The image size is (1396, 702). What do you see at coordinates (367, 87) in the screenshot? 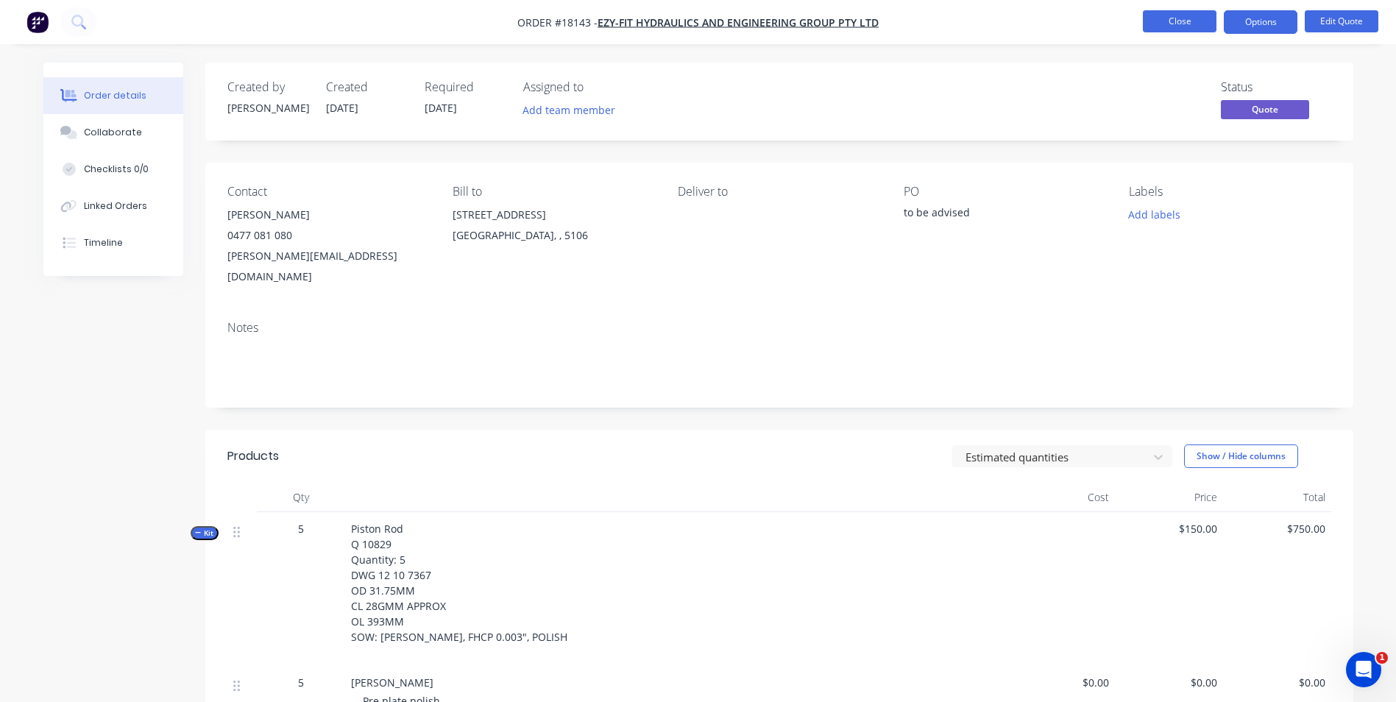
I see `div: Created` at bounding box center [367, 87].